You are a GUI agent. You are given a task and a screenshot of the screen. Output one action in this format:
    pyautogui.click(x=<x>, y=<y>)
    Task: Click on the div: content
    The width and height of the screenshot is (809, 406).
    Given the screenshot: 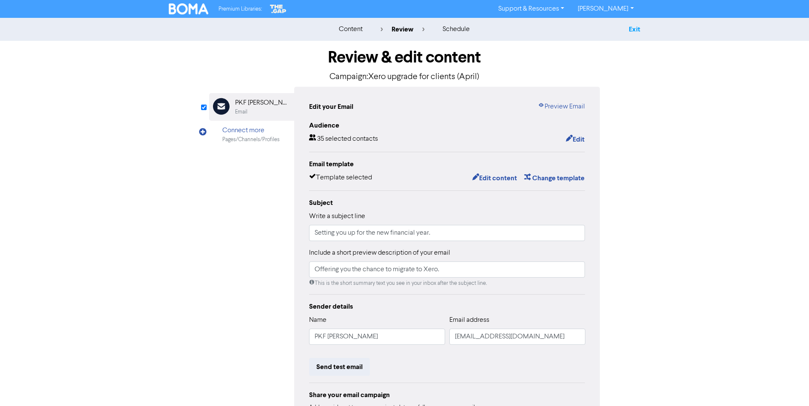 What is the action you would take?
    pyautogui.click(x=351, y=29)
    